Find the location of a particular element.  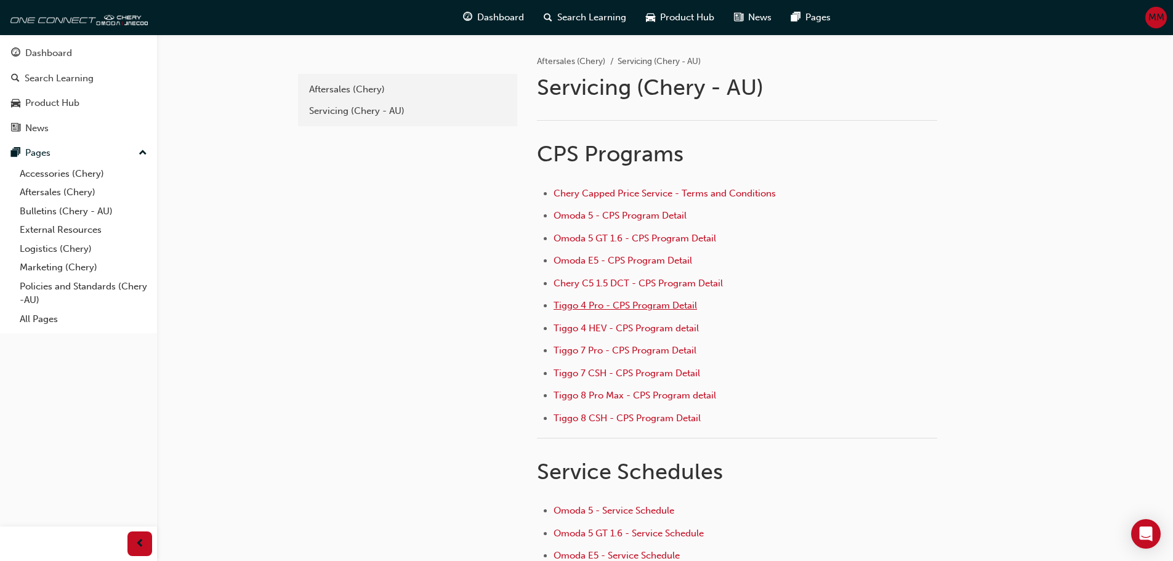

div: Aftersales (Chery) is located at coordinates (407, 89).